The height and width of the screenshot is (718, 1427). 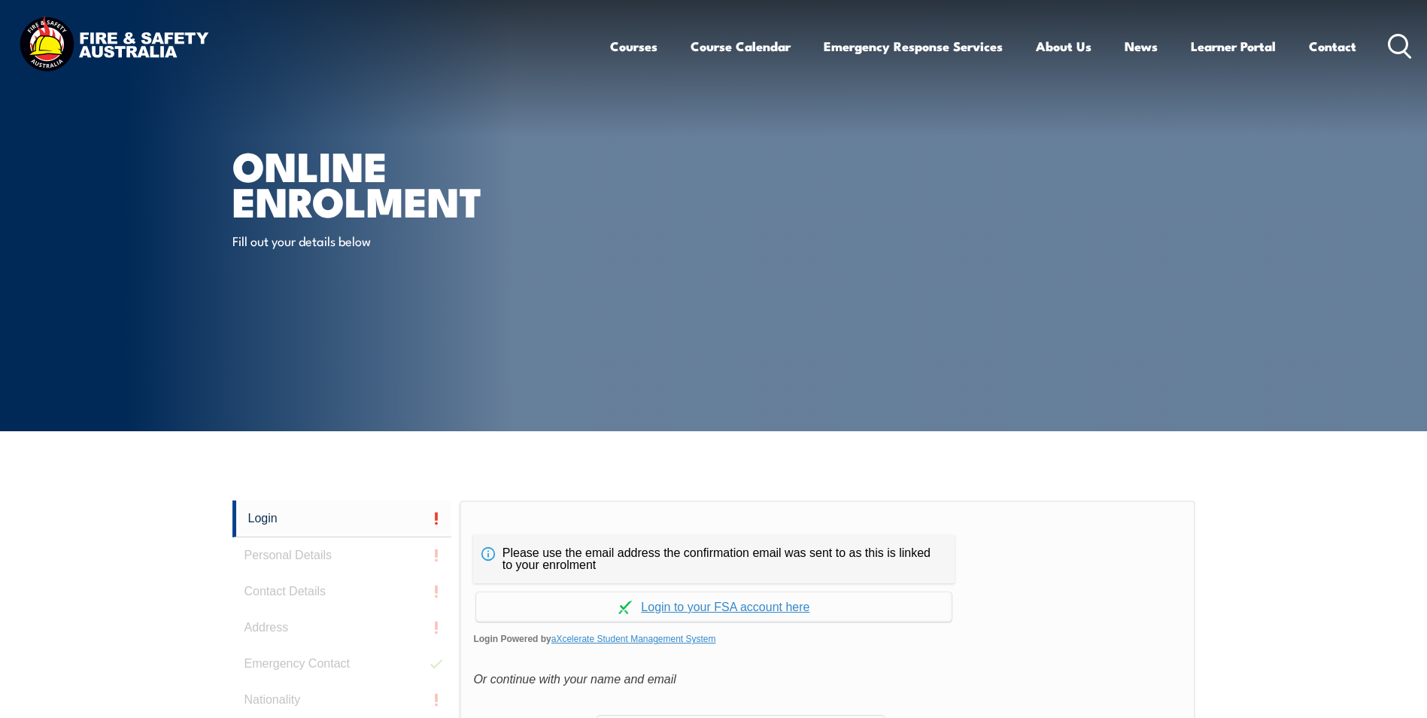 I want to click on a: Learner Portal, so click(x=1233, y=46).